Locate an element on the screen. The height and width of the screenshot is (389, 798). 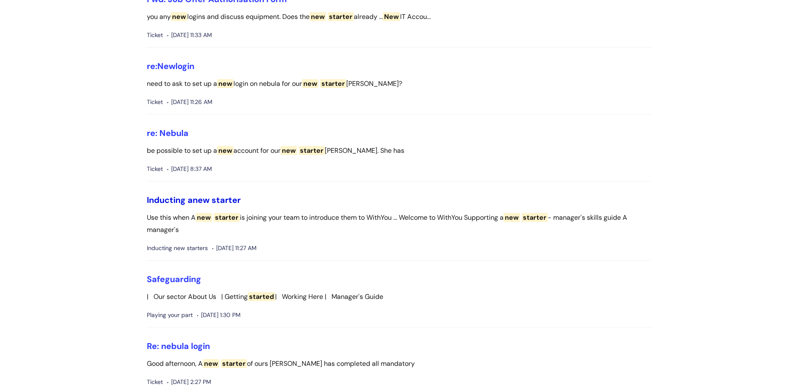
a: re: Nebula is located at coordinates (167, 133).